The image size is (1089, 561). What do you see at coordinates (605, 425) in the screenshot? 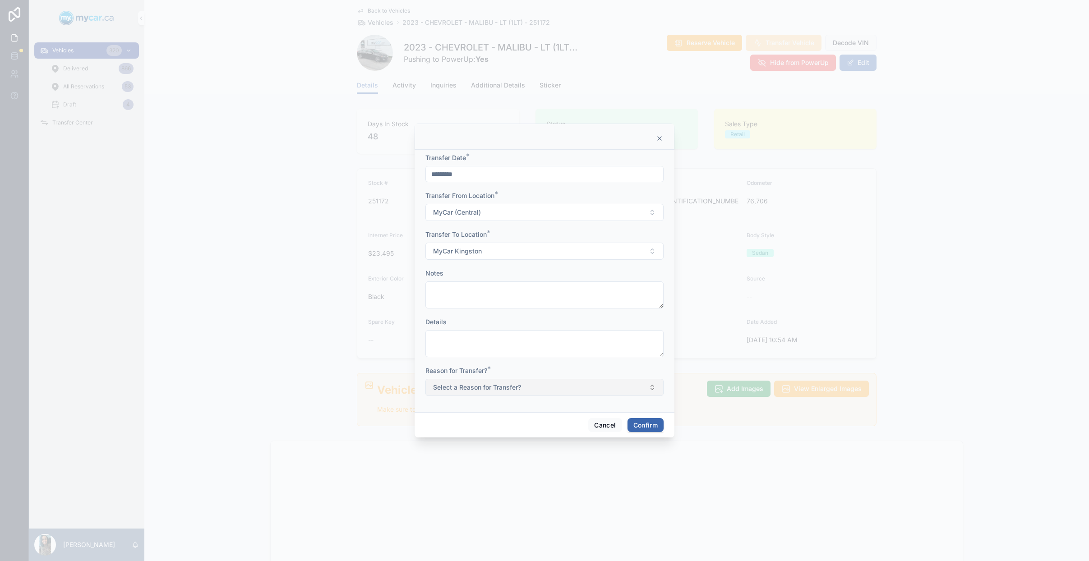
I see `button: Cancel` at bounding box center [605, 425].